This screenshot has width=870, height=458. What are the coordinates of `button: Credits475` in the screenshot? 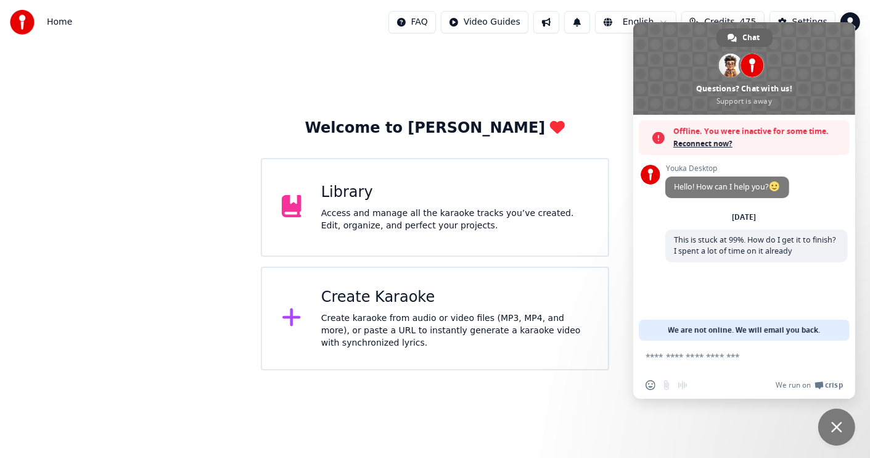 It's located at (723, 22).